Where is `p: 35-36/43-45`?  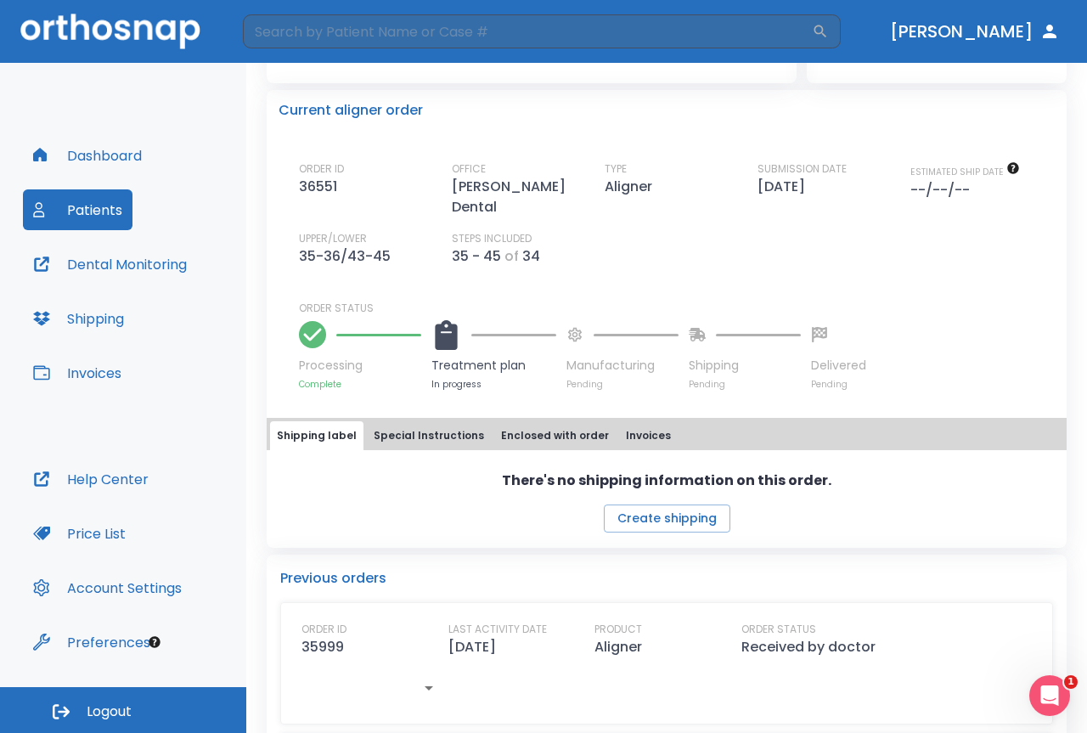
p: 35-36/43-45 is located at coordinates (348, 257).